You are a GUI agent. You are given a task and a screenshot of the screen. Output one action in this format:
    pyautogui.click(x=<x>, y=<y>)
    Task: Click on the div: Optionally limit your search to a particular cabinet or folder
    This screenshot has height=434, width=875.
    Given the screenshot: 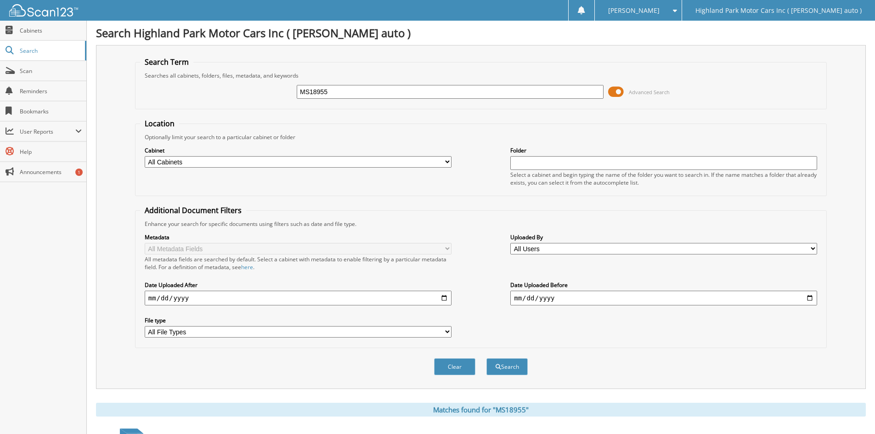 What is the action you would take?
    pyautogui.click(x=481, y=137)
    